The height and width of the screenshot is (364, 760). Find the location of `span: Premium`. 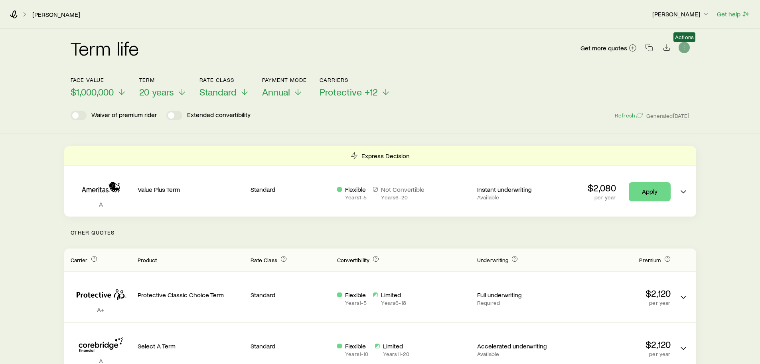

span: Premium is located at coordinates (650, 259).